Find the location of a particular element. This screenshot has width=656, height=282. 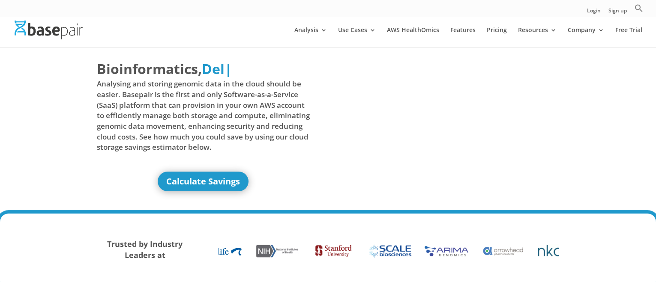

span: Analysing and storing genomic data in the cloud should be easier. Basepair is the first and only ... is located at coordinates (204, 116).